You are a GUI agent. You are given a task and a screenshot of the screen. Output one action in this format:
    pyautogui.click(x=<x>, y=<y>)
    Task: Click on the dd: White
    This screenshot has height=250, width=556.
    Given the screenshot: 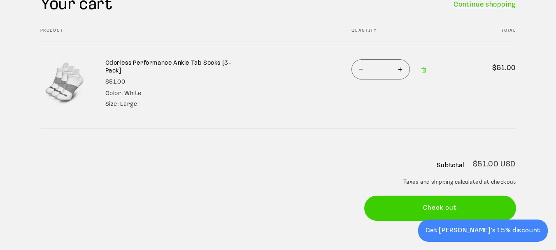 What is the action you would take?
    pyautogui.click(x=133, y=93)
    